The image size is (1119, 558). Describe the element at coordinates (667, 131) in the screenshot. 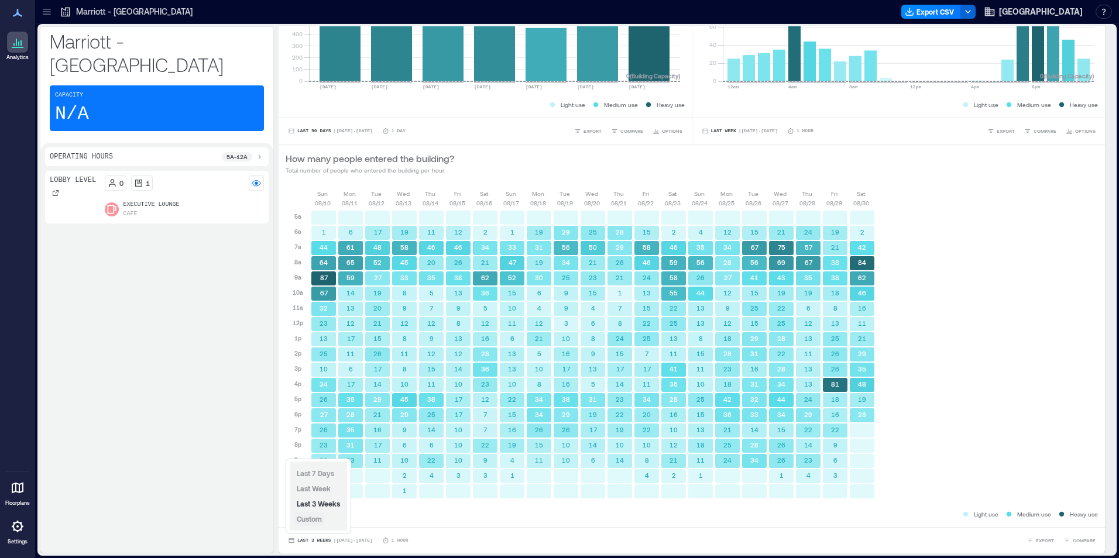

I see `button: OPTIONS` at that location.